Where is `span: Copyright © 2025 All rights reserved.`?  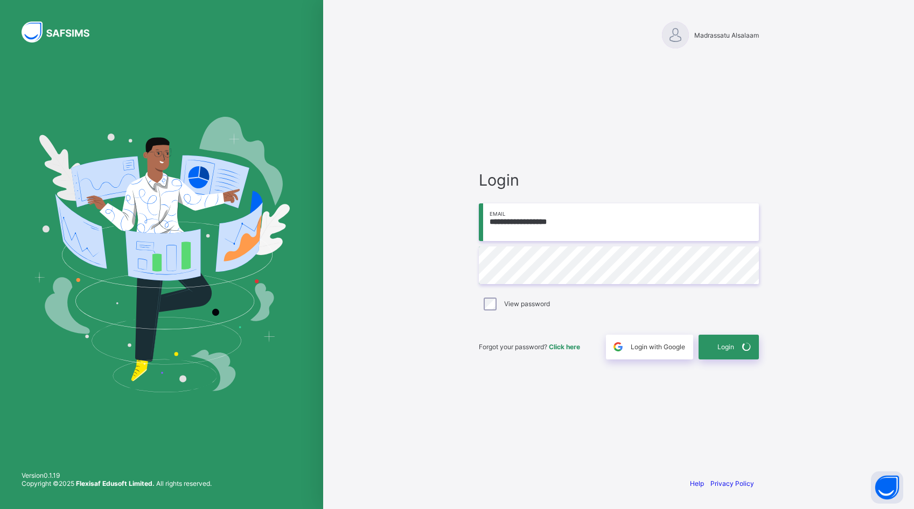
span: Copyright © 2025 All rights reserved. is located at coordinates (116, 484).